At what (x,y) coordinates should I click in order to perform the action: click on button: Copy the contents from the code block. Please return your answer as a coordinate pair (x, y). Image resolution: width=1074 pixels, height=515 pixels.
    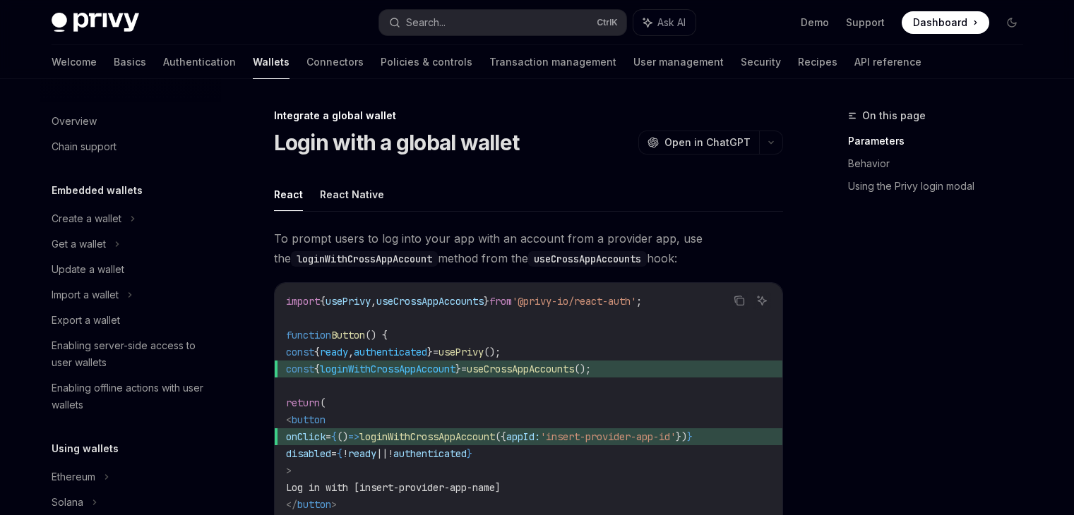
    Looking at the image, I should click on (739, 301).